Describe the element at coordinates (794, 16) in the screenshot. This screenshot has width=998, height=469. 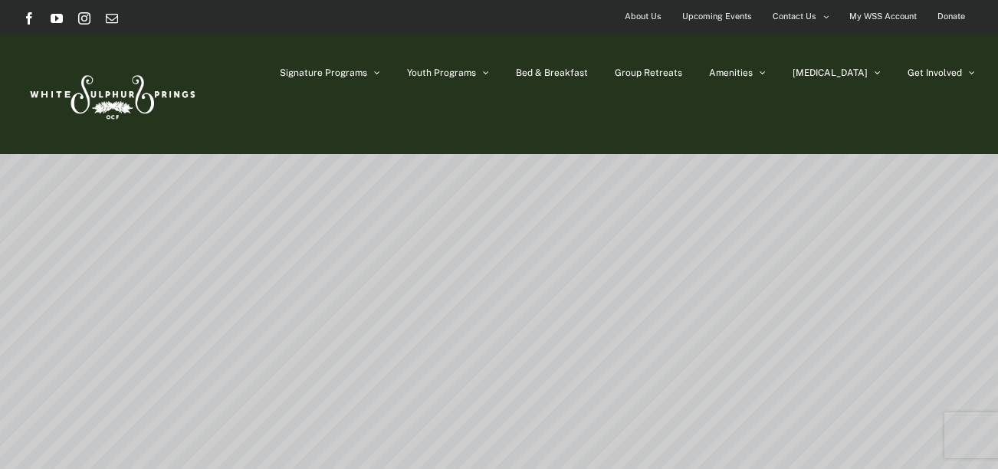
I see `span: Contact Us` at that location.